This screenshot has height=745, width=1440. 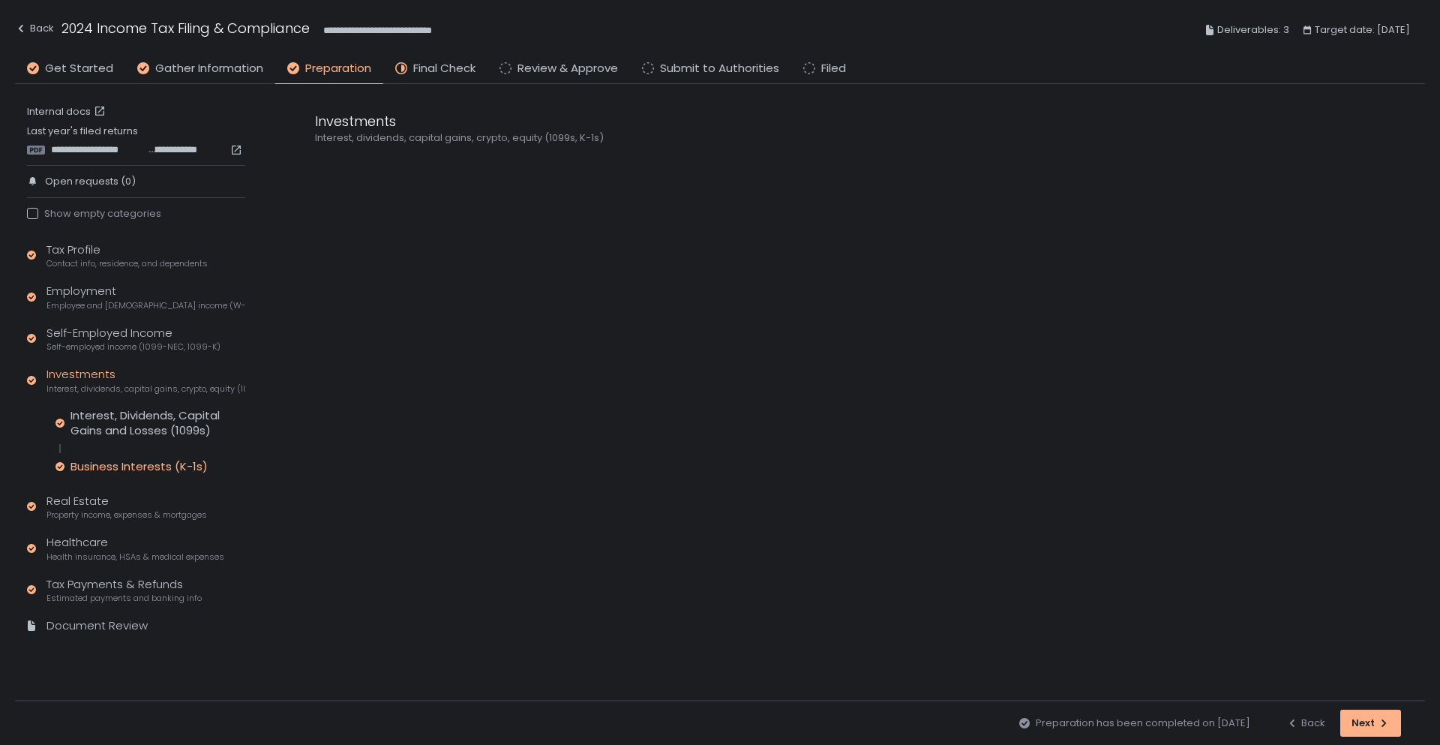 I want to click on h1: 2024 Income Tax Filing & Compliance, so click(x=185, y=28).